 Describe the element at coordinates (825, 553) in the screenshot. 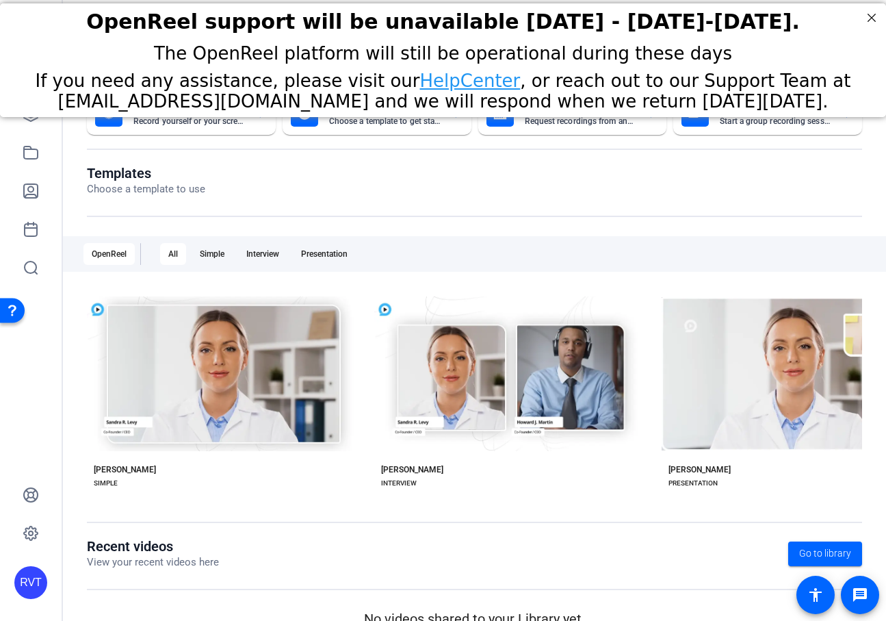

I see `span: Go to library` at that location.